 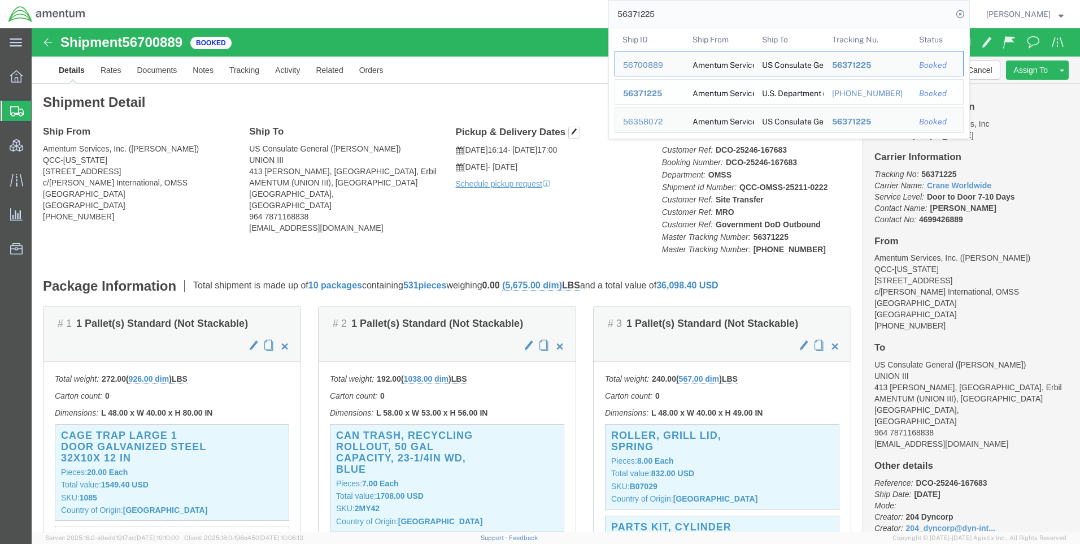 I want to click on div: 501-1881 1542, so click(x=868, y=93).